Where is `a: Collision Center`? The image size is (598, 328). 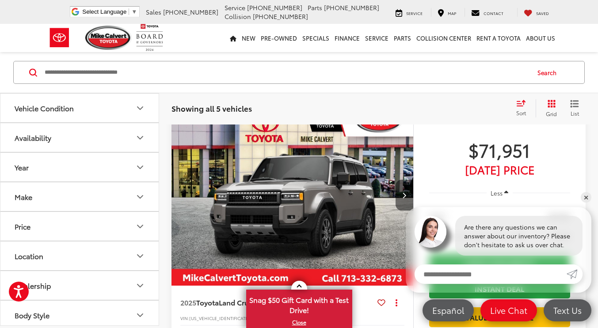 a: Collision Center is located at coordinates (444, 38).